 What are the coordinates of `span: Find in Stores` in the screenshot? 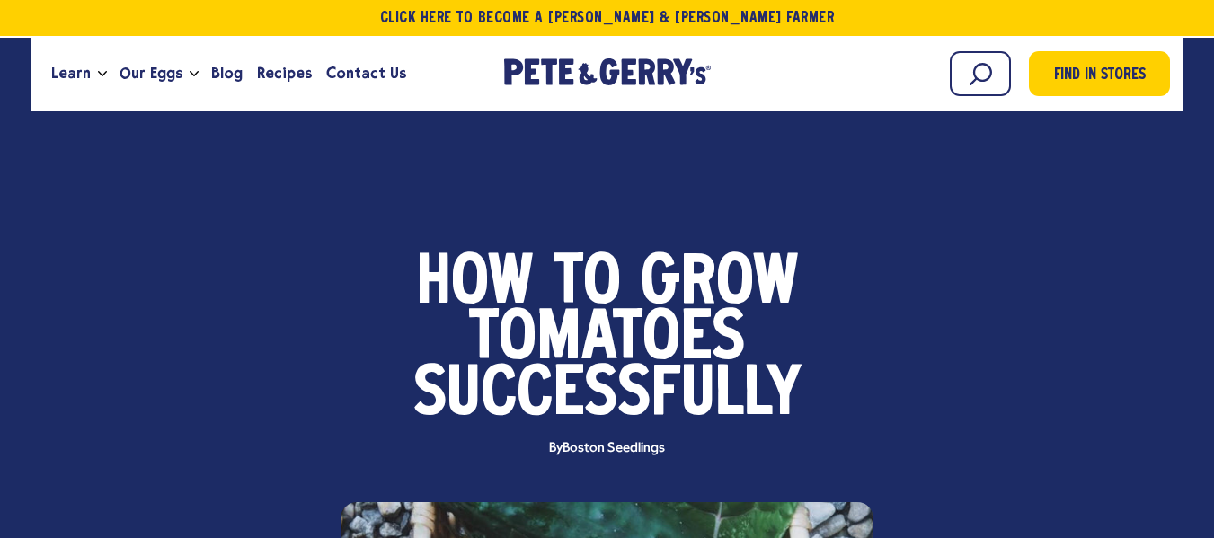 It's located at (1100, 75).